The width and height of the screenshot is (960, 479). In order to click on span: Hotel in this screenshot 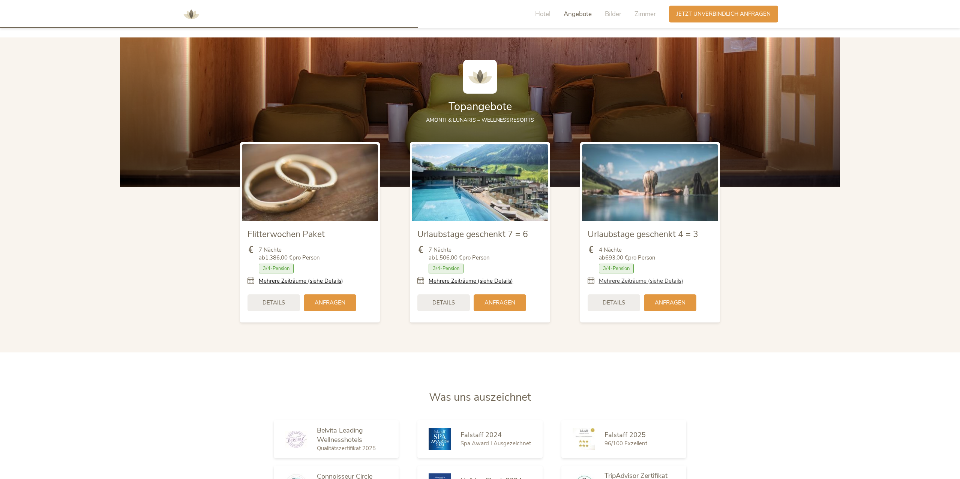, I will do `click(542, 14)`.